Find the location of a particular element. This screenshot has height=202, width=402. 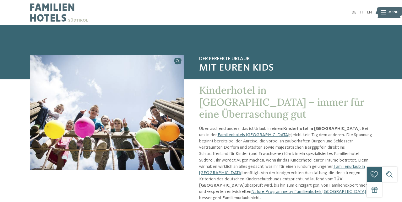

a: EN is located at coordinates (369, 12).